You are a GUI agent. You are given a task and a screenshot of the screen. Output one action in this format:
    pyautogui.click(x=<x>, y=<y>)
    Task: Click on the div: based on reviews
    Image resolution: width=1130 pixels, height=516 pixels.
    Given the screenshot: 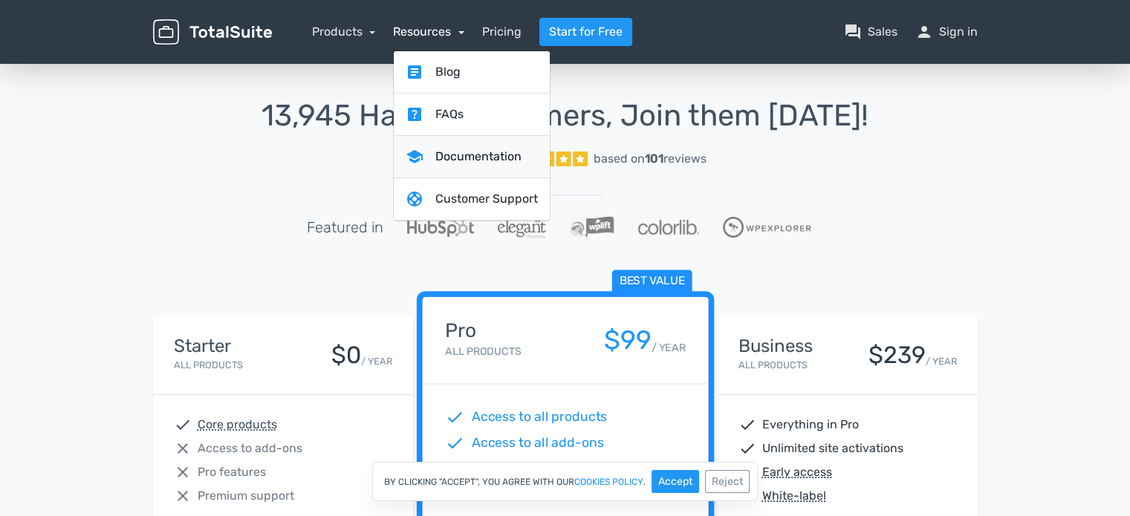 What is the action you would take?
    pyautogui.click(x=650, y=159)
    